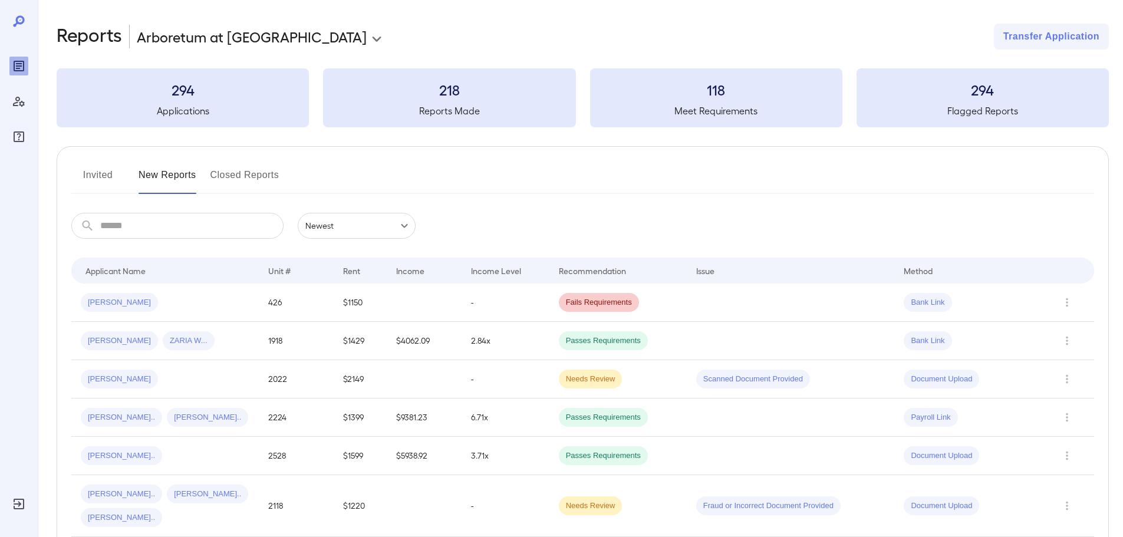 Image resolution: width=1123 pixels, height=537 pixels. I want to click on button: Transfer Application, so click(1051, 37).